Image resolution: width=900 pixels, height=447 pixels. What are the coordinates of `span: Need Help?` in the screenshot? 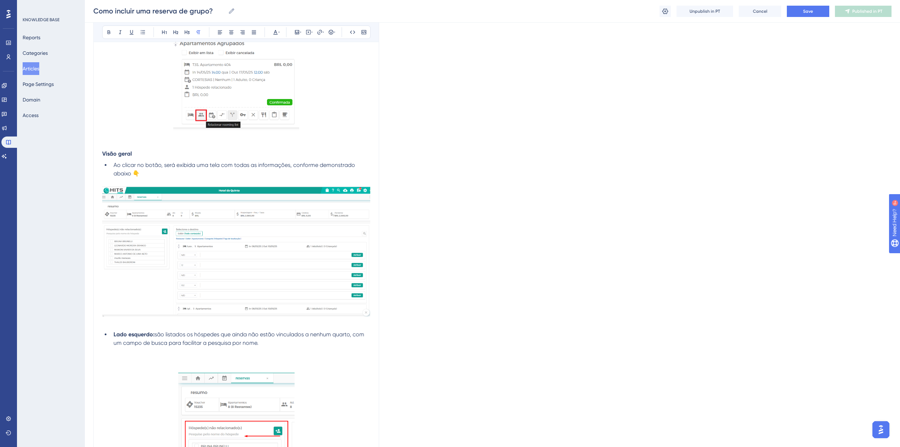 It's located at (30, 6).